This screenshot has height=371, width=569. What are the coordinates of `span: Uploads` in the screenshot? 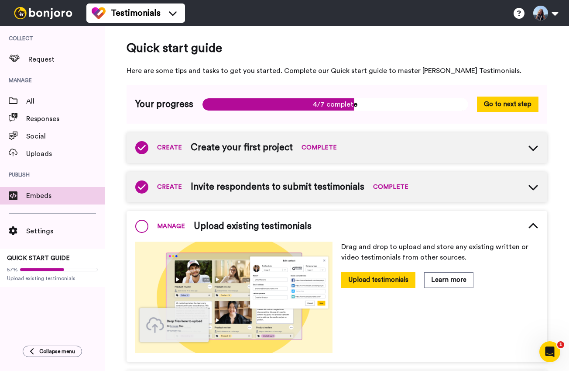 It's located at (66, 154).